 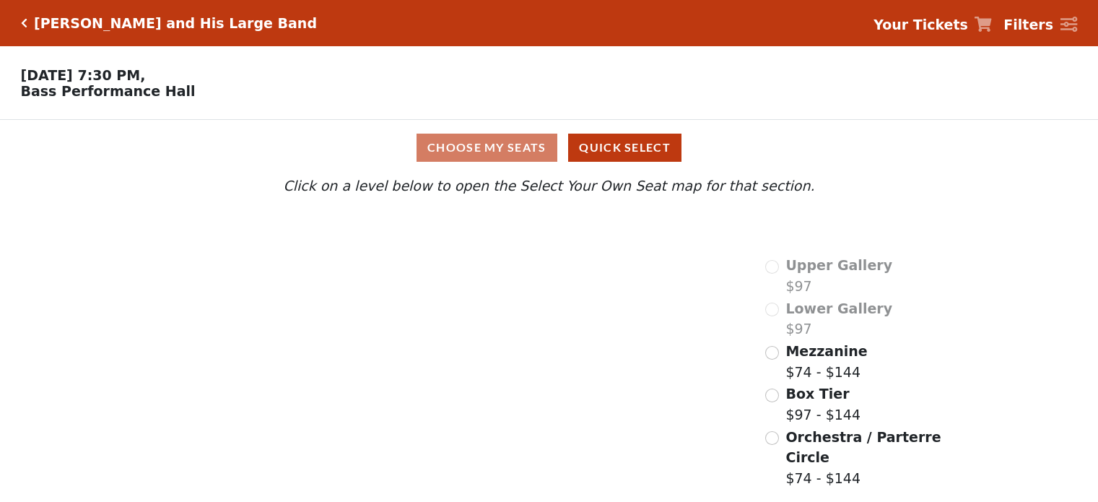 I want to click on strong: Your Tickets, so click(x=921, y=25).